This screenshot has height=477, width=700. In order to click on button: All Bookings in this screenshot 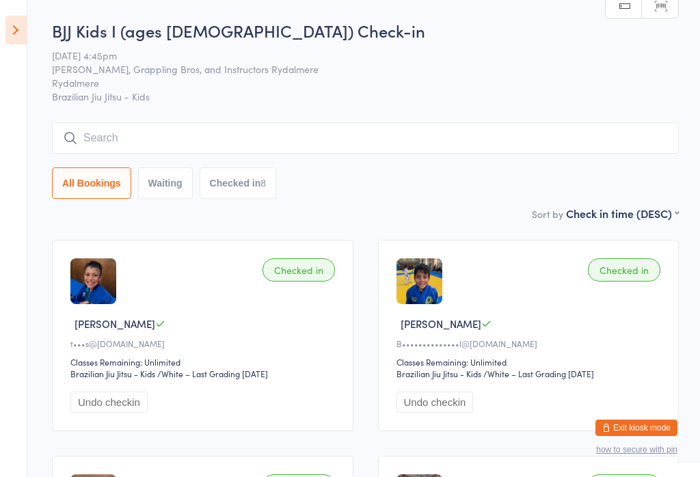, I will do `click(92, 183)`.